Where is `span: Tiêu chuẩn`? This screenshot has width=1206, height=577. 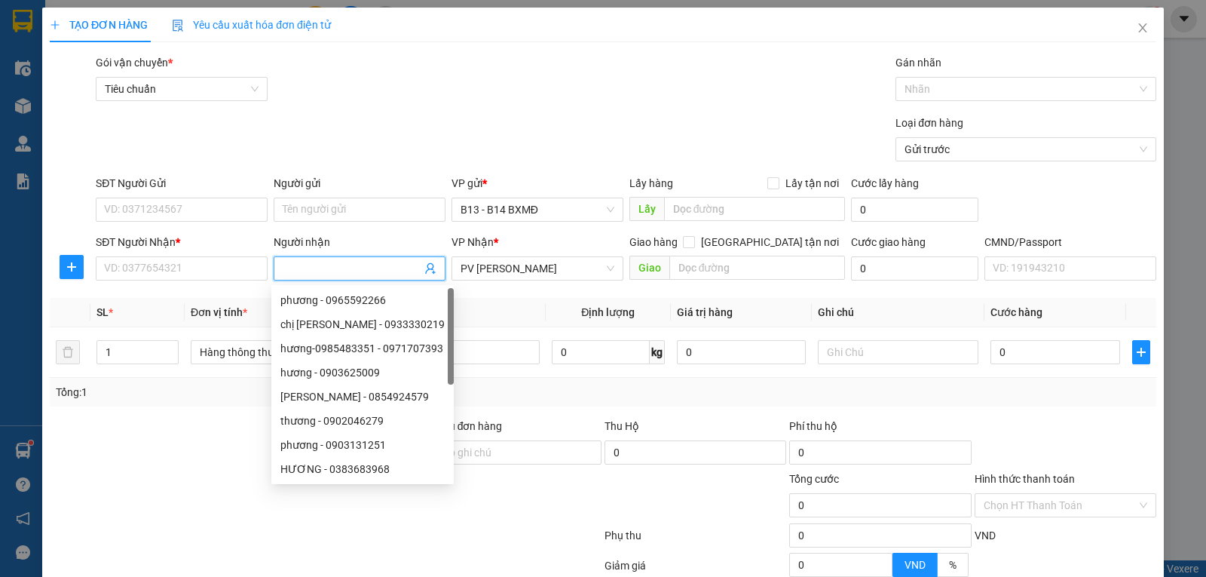 span: Tiêu chuẩn is located at coordinates (182, 89).